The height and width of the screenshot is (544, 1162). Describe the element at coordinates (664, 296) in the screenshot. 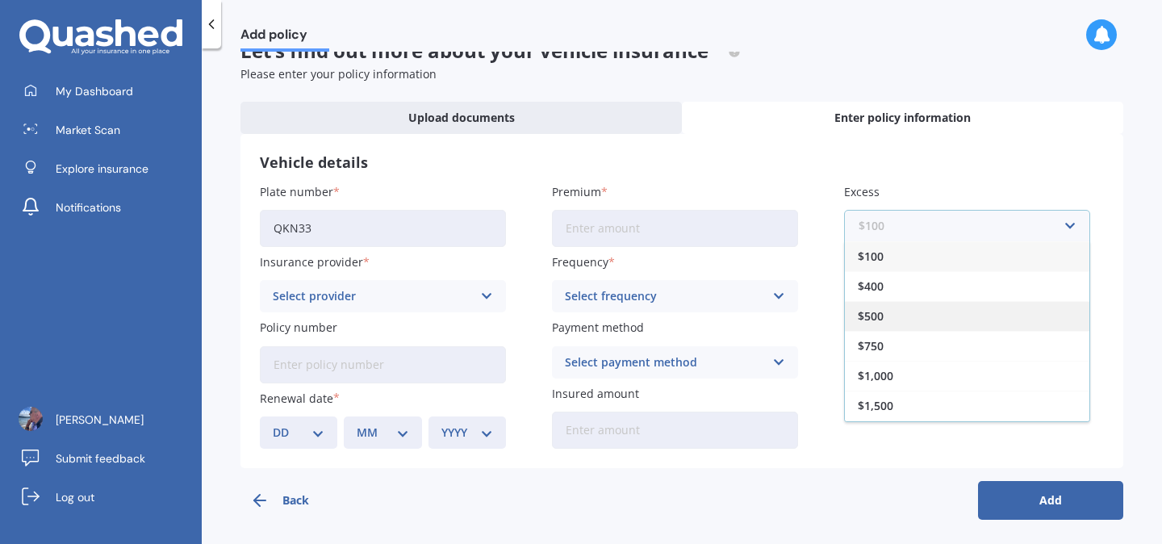

I see `div: Select frequency` at that location.